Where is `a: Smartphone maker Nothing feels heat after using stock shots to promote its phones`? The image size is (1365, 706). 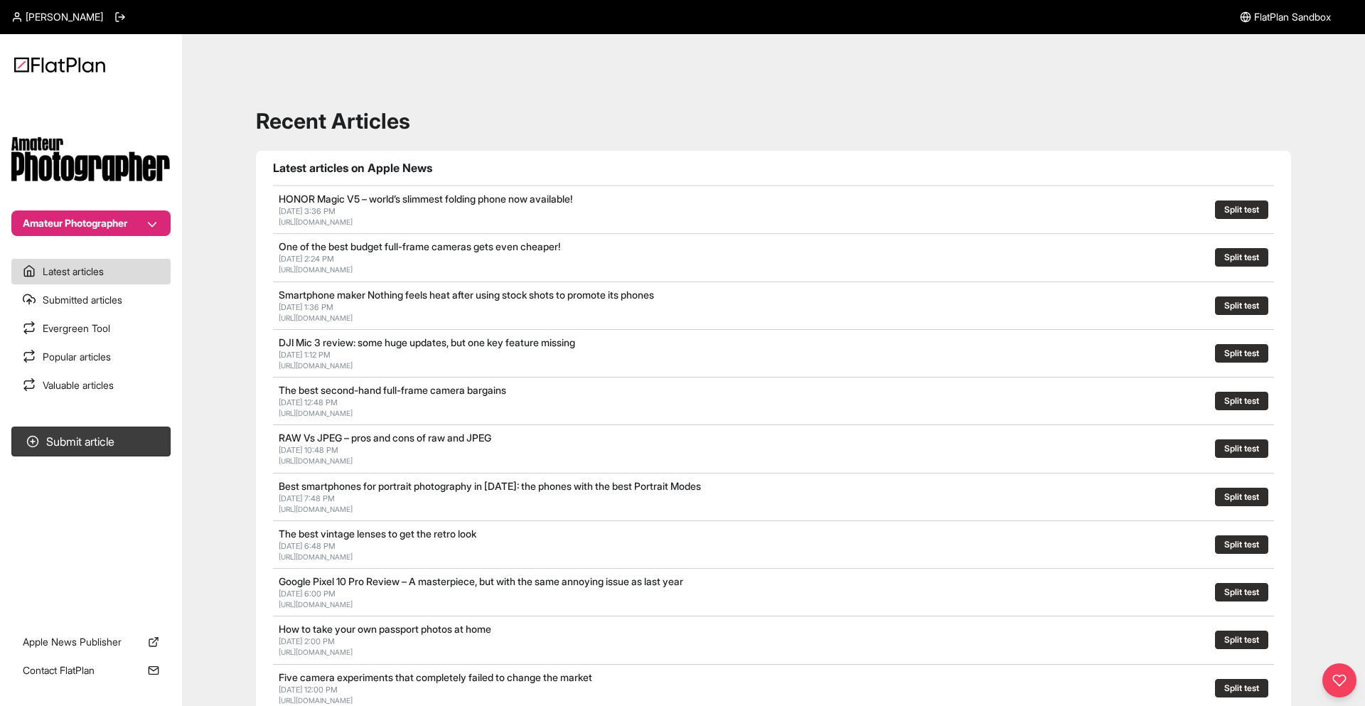 a: Smartphone maker Nothing feels heat after using stock shots to promote its phones is located at coordinates (467, 294).